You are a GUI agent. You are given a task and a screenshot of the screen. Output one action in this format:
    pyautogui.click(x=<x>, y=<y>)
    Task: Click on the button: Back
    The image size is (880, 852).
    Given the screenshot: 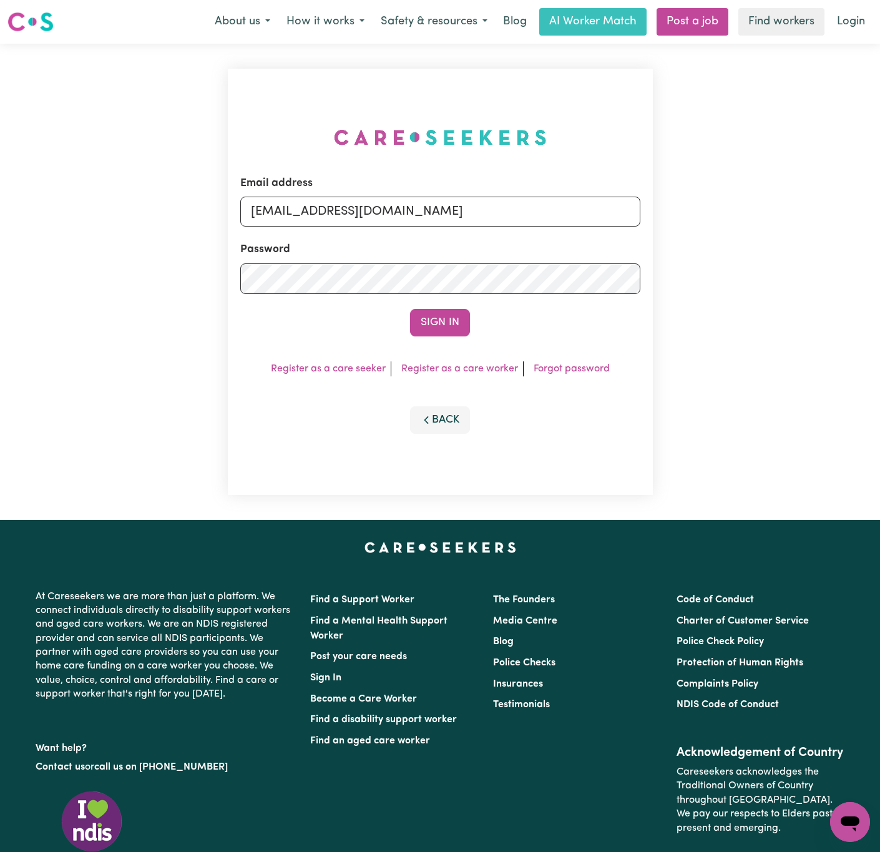 What is the action you would take?
    pyautogui.click(x=440, y=420)
    